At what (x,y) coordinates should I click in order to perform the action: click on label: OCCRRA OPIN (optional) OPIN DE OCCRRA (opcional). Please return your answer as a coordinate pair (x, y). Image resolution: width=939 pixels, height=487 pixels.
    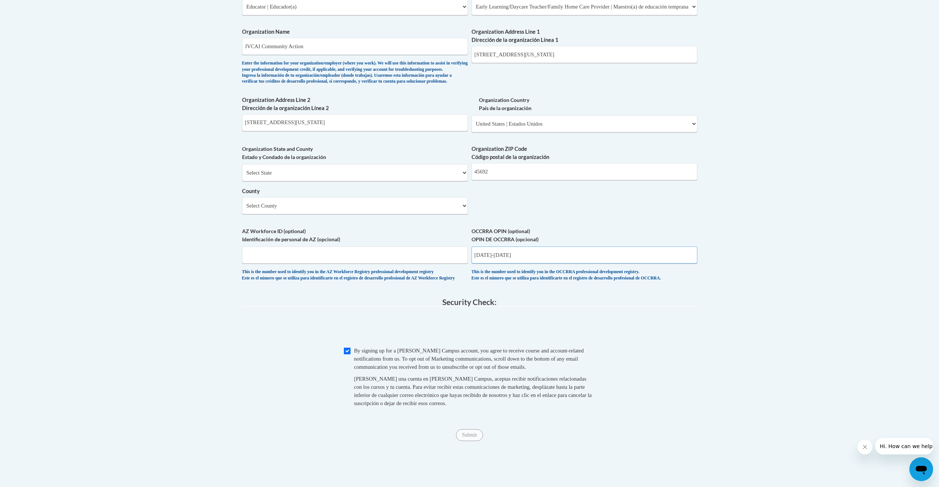
    Looking at the image, I should click on (585, 235).